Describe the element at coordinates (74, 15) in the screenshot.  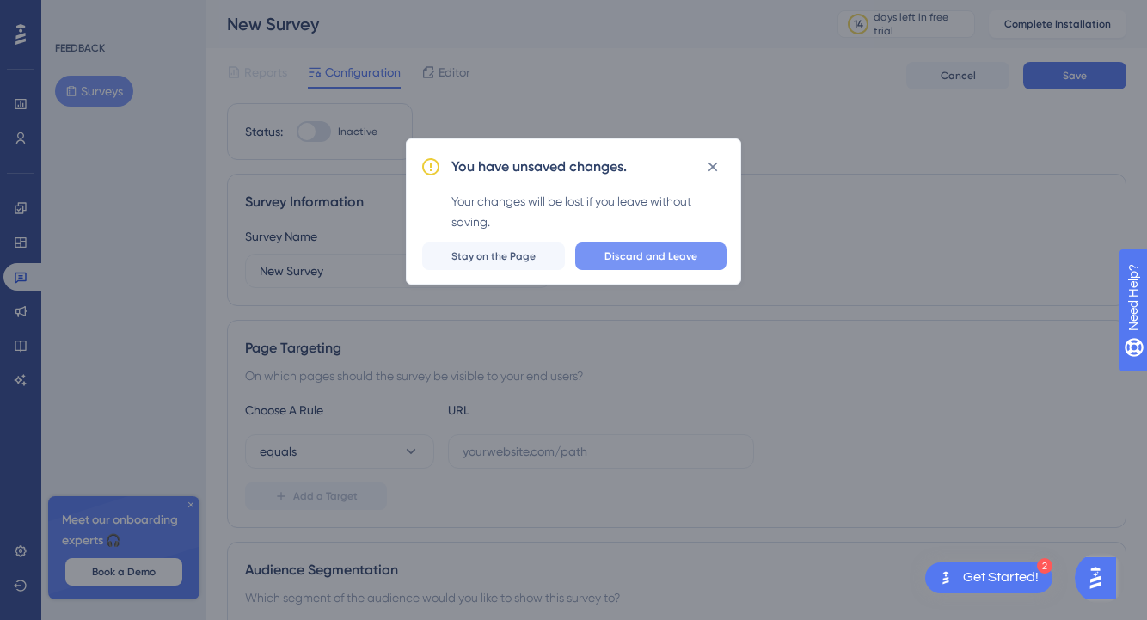
I see `span: Need Help?` at that location.